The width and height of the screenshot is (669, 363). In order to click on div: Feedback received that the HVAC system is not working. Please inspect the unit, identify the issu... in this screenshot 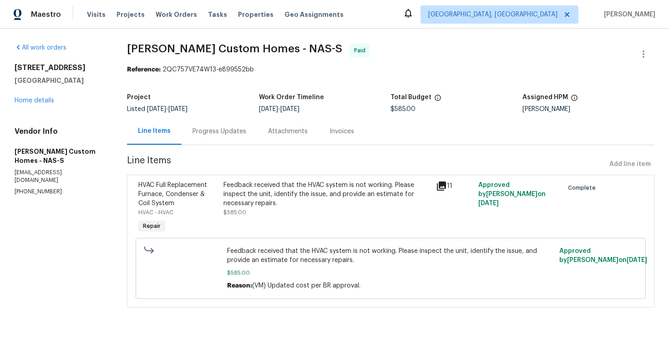, I will do `click(327, 194)`.